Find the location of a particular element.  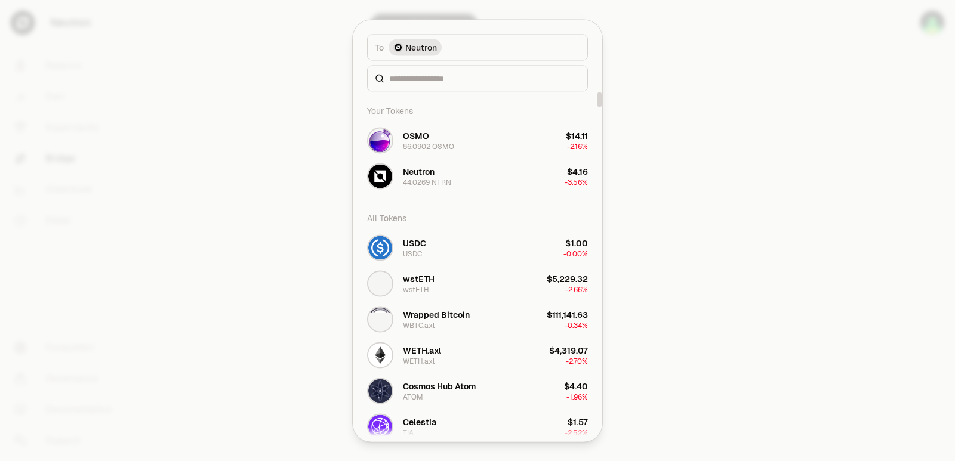

span: -2.16% is located at coordinates (577, 146).